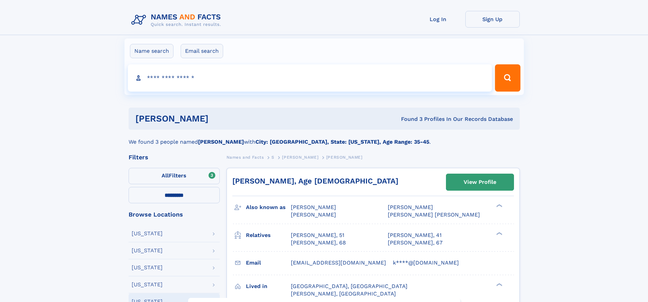  What do you see at coordinates (174, 157) in the screenshot?
I see `div: Filters` at bounding box center [174, 157].